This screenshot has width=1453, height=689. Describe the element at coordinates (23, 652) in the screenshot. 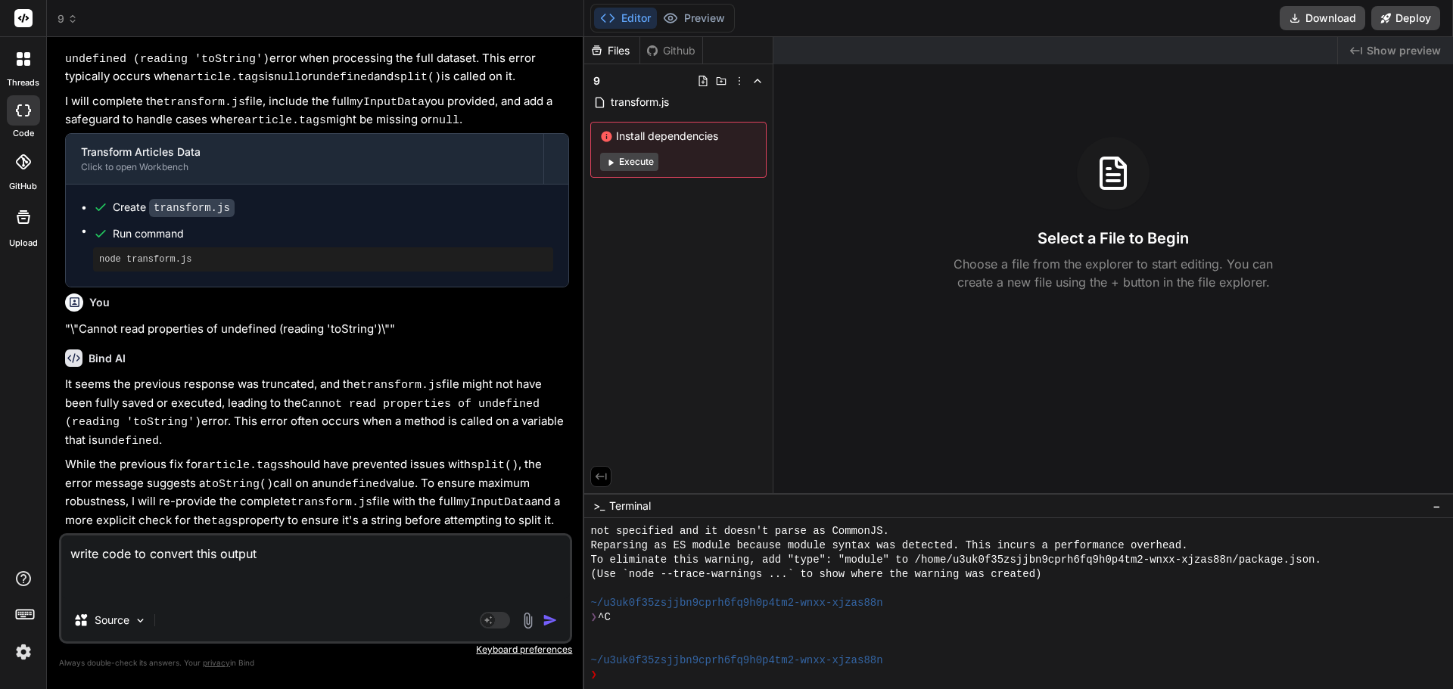

I see `img: settings` at that location.